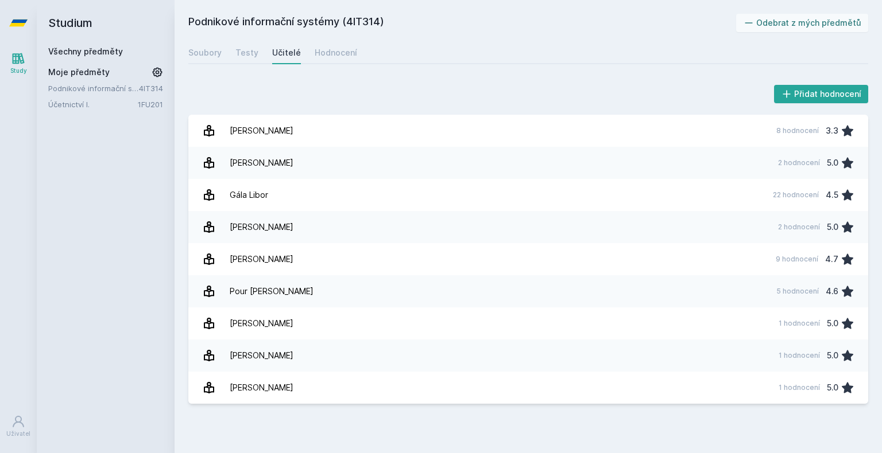  I want to click on div: Study, so click(18, 71).